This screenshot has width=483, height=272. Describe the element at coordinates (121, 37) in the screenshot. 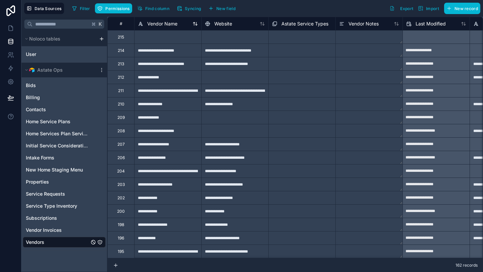

I see `div: 215` at that location.